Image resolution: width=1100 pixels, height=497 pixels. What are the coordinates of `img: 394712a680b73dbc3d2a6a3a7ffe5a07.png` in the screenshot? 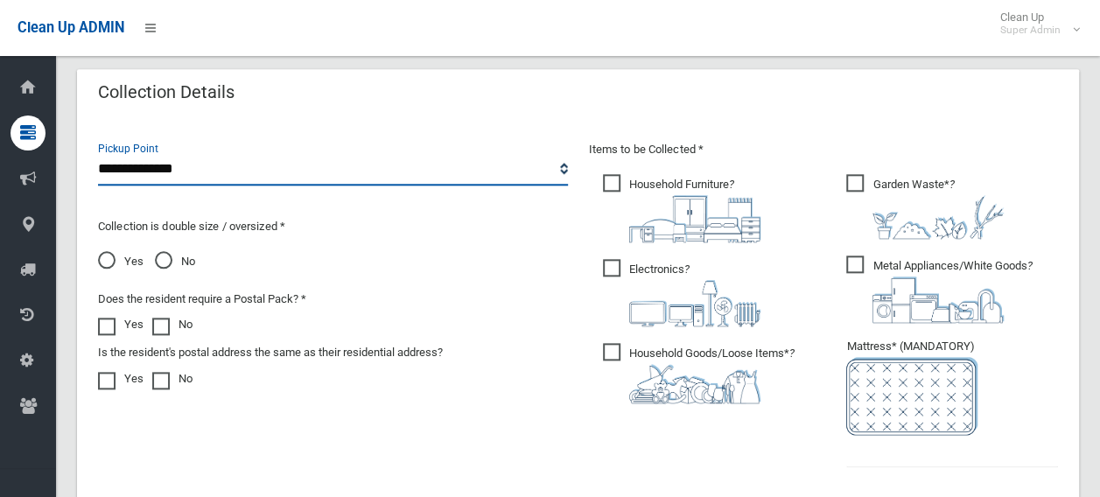 It's located at (695, 303).